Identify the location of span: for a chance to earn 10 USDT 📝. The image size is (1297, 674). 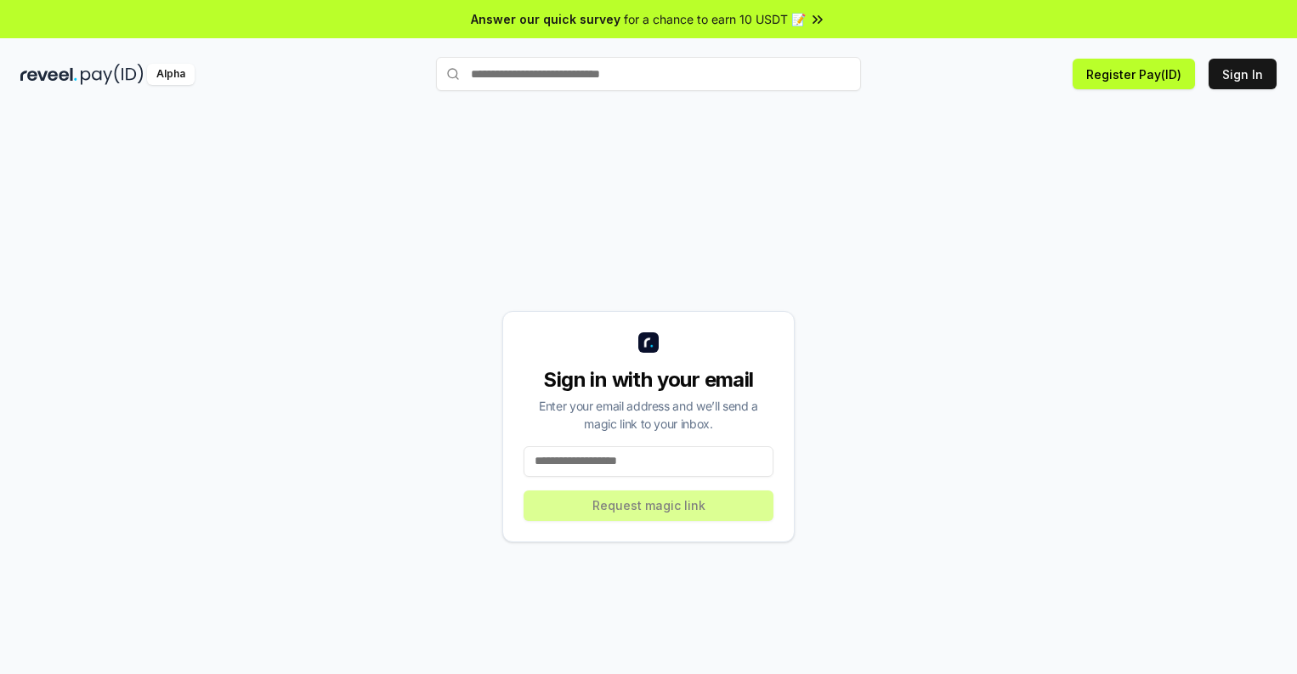
(715, 19).